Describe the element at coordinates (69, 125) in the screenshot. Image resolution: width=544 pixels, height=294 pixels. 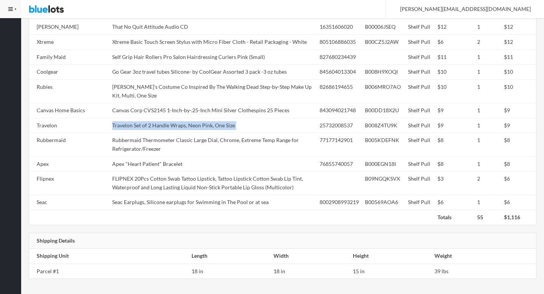
I see `td: Travelon` at that location.